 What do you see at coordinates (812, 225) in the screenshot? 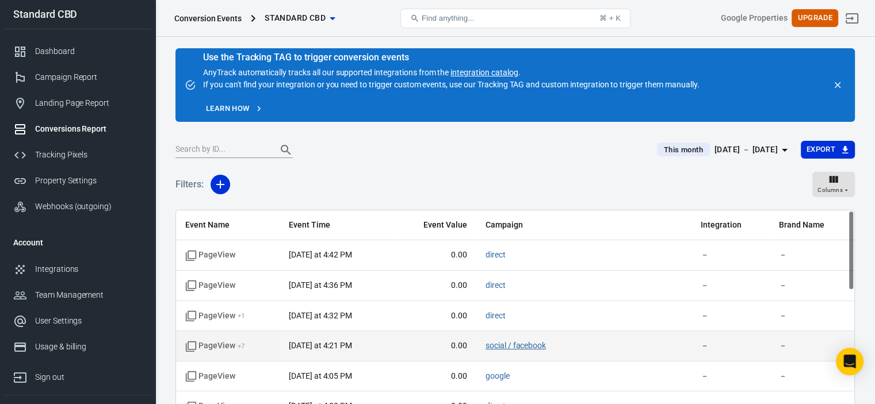
I see `span: Brand Name` at bounding box center [812, 225].